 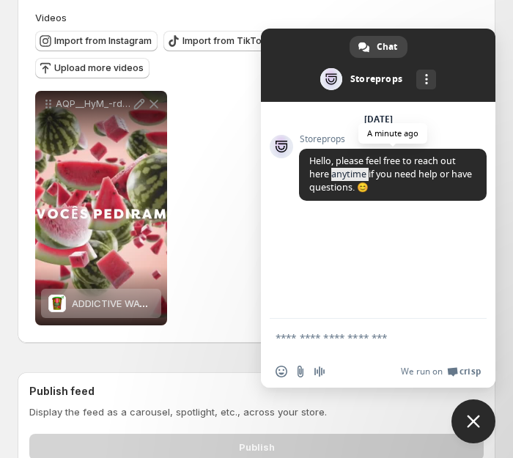 I want to click on span: Insert an emoji, so click(x=282, y=372).